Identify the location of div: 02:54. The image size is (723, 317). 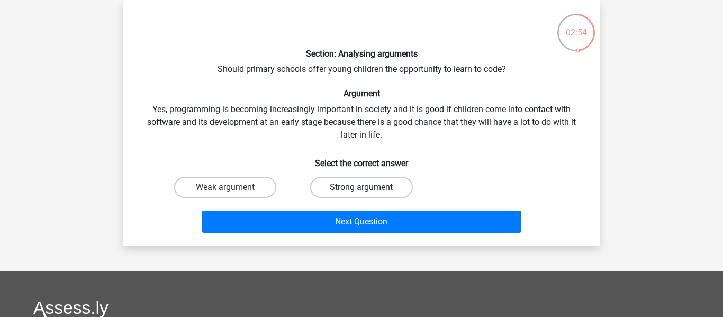
(576, 26).